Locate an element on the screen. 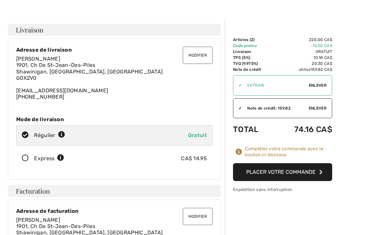 Image resolution: width=390 pixels, height=235 pixels. td: Gratuit is located at coordinates (304, 52).